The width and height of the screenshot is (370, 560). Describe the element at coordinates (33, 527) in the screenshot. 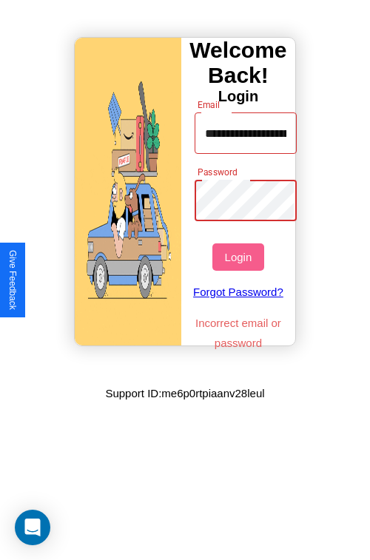

I see `div: Open Intercom Messenger` at that location.